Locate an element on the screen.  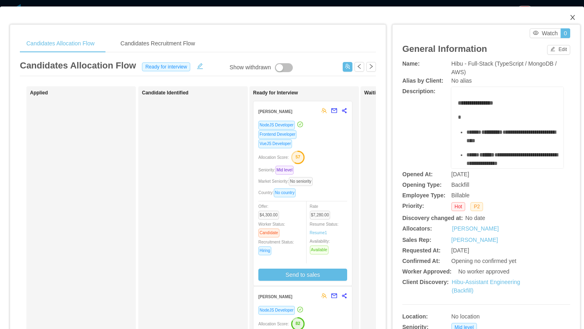
h1: Candidate Identified is located at coordinates (199, 93).